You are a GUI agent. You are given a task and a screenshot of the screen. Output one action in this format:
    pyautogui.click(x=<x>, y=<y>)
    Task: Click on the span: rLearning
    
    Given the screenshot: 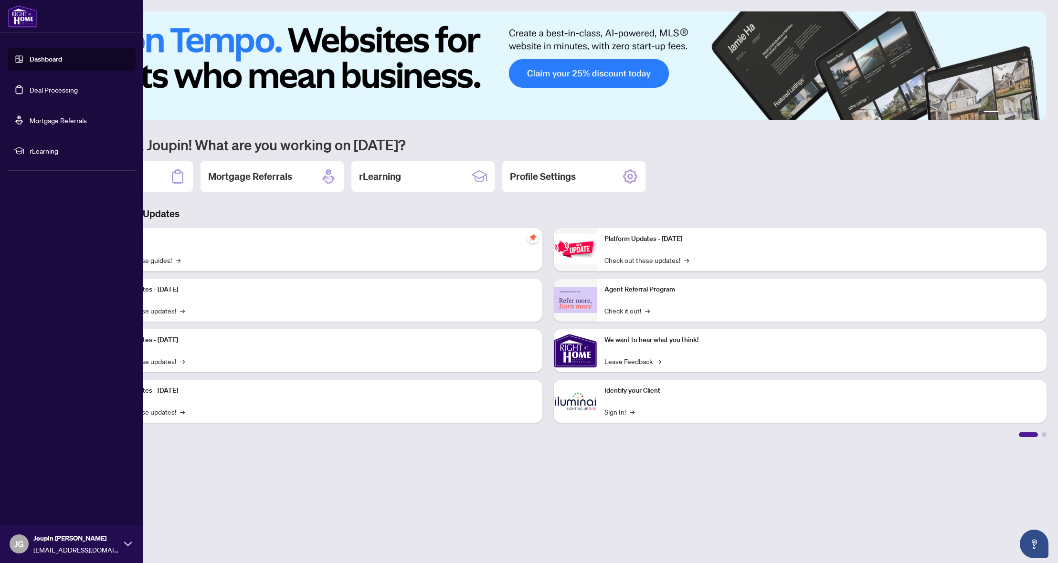 What is the action you would take?
    pyautogui.click(x=79, y=151)
    